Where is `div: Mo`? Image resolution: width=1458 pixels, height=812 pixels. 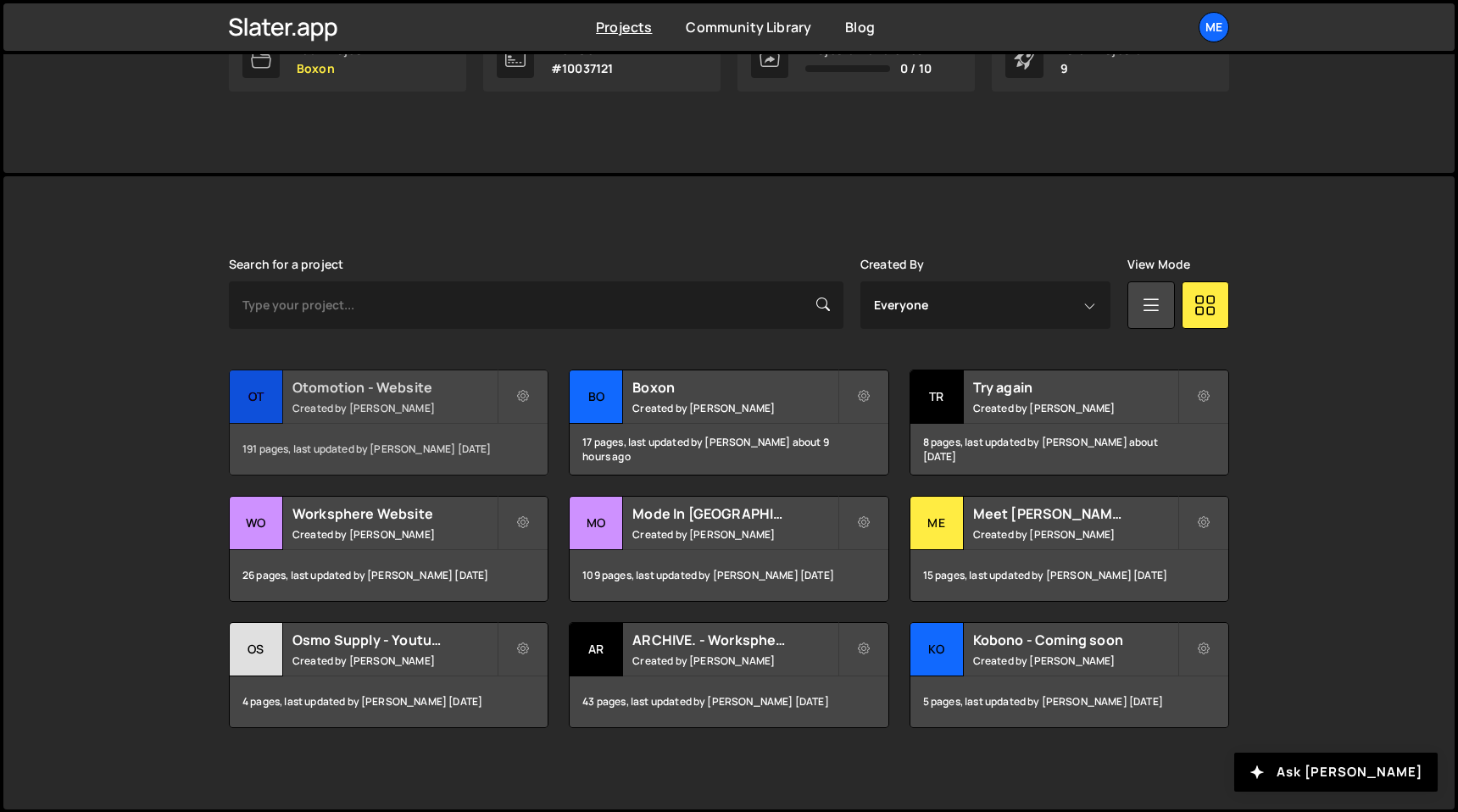
div: Mo is located at coordinates (596, 523).